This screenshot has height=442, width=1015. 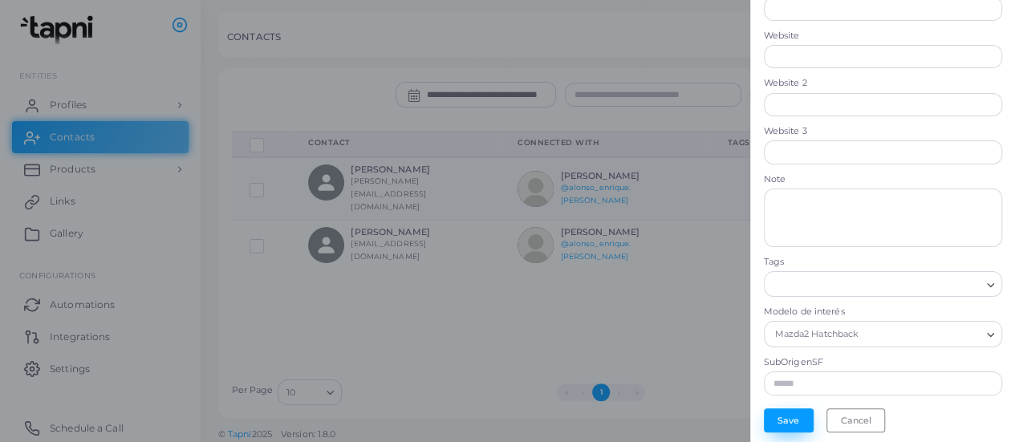 What do you see at coordinates (789, 421) in the screenshot?
I see `button: Save` at bounding box center [789, 421].